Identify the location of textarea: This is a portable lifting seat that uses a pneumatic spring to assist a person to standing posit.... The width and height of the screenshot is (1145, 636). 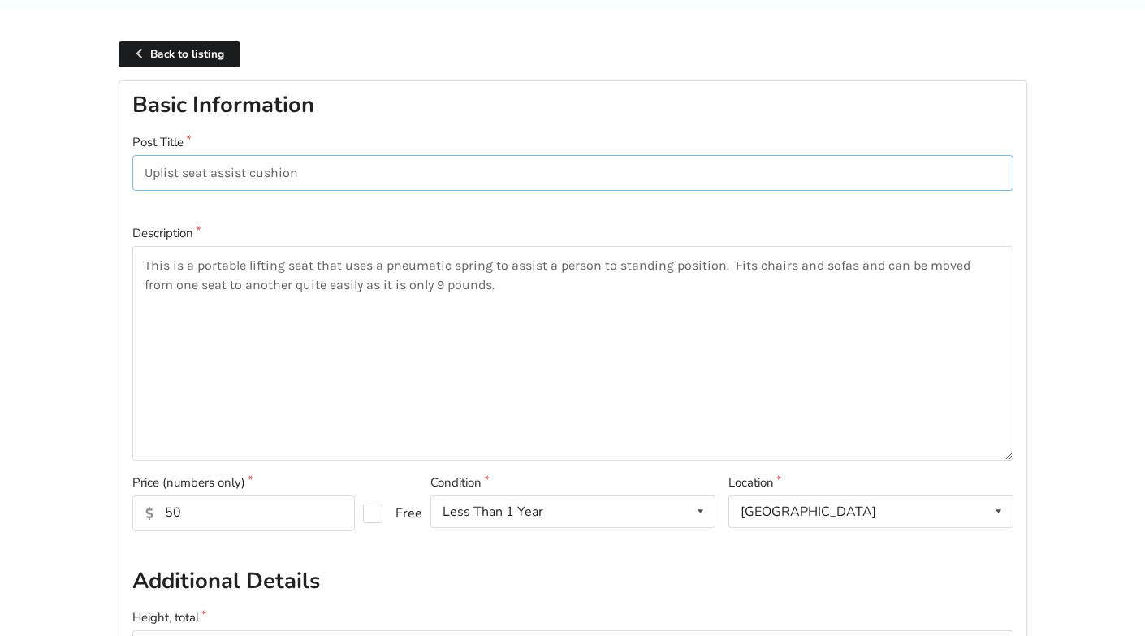
(573, 353).